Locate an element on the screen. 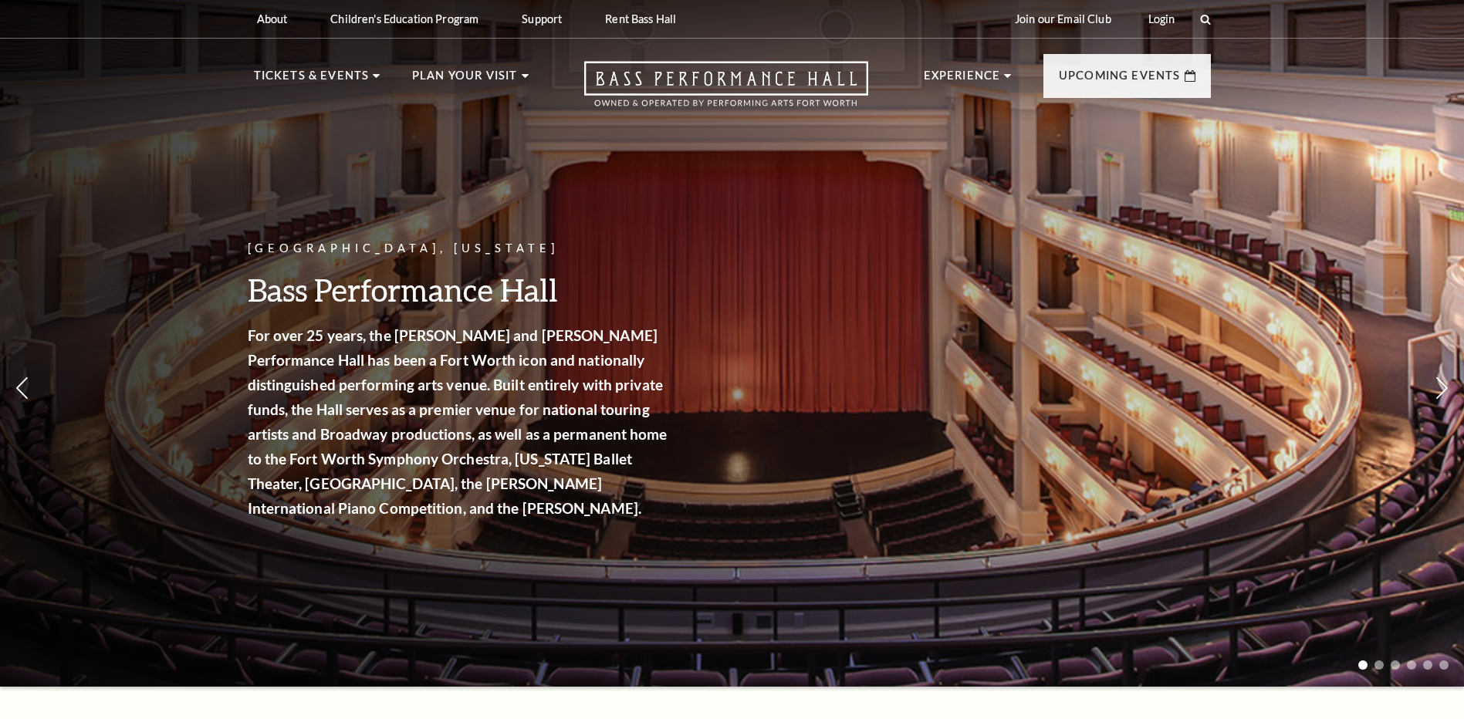 Image resolution: width=1464 pixels, height=719 pixels. h3: Bass Performance Hall is located at coordinates (460, 289).